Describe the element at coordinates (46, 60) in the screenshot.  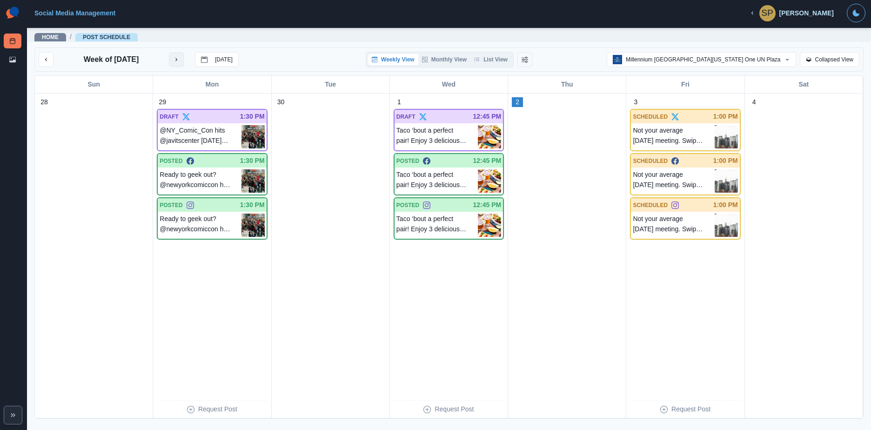
I see `button: previous month` at that location.